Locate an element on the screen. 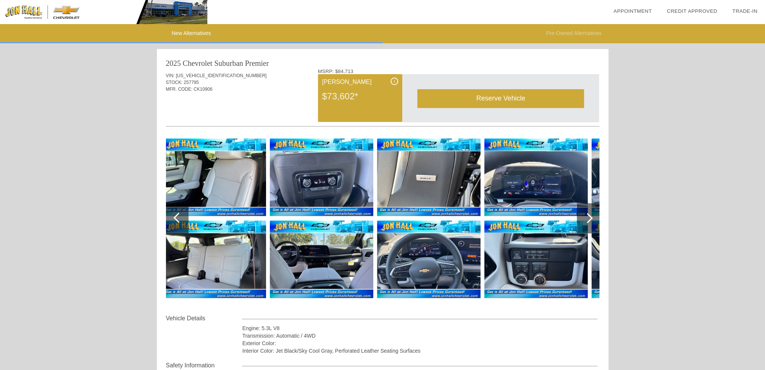  div: Exterior Color: is located at coordinates (420, 343).